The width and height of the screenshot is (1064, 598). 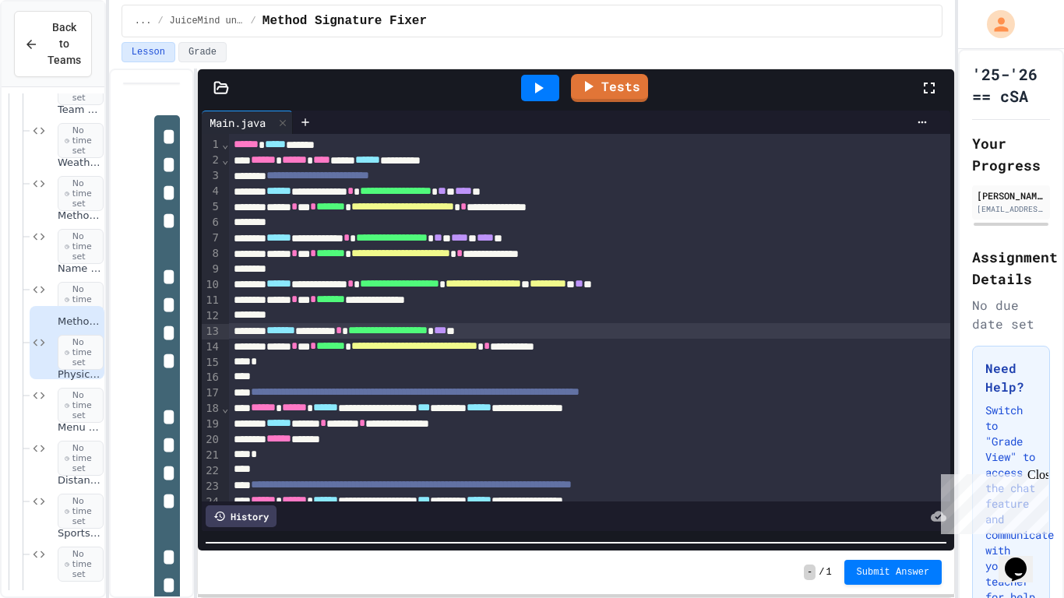 What do you see at coordinates (79, 110) in the screenshot?
I see `span: Team Stats Calculator` at bounding box center [79, 110].